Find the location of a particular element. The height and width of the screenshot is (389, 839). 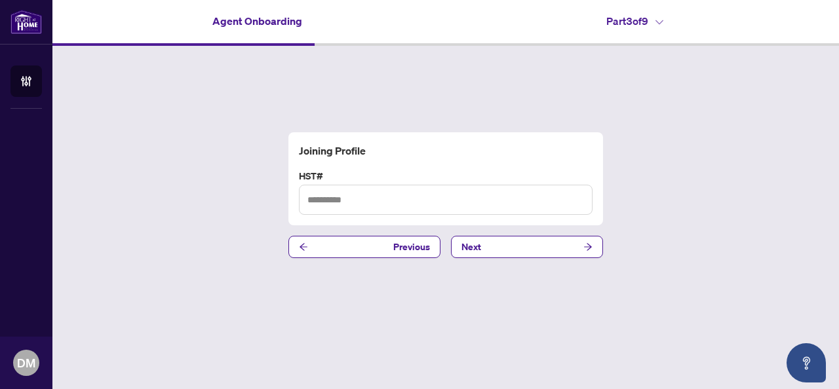

span: Previous is located at coordinates (412, 247).